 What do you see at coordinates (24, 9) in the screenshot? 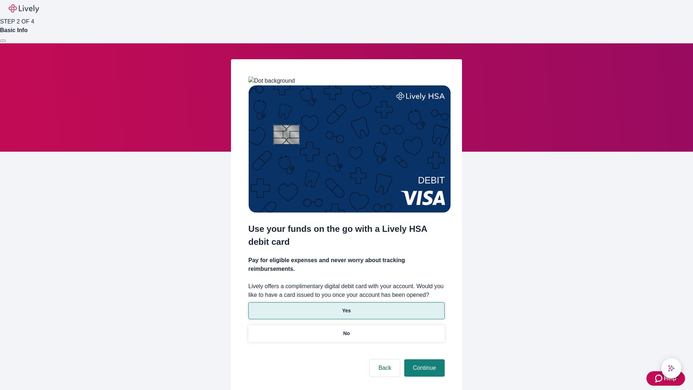
I see `img: Lively` at bounding box center [24, 9].